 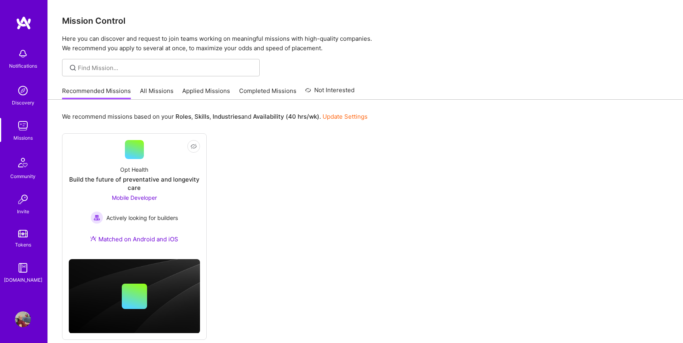 What do you see at coordinates (23, 91) in the screenshot?
I see `img: discovery` at bounding box center [23, 91].